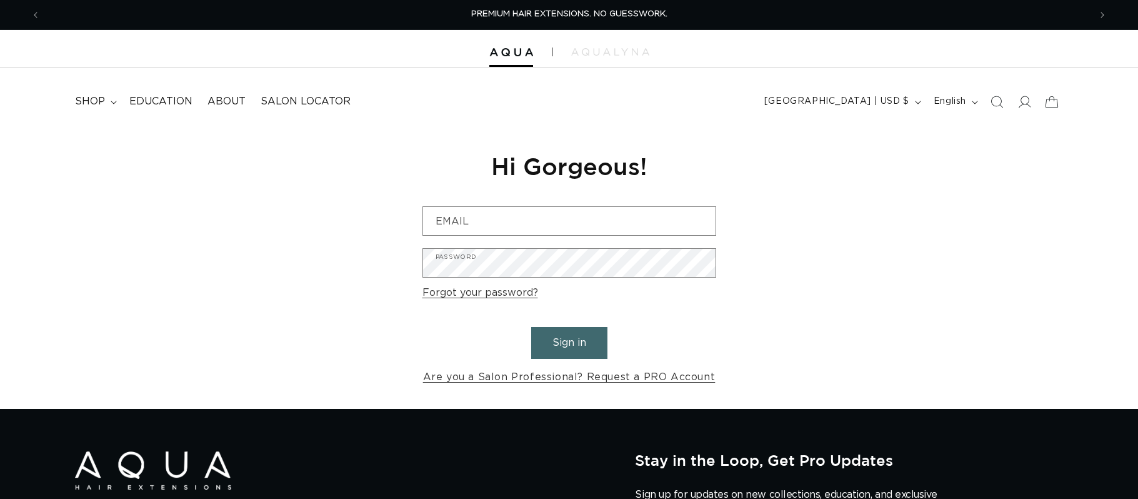 This screenshot has width=1138, height=499. Describe the element at coordinates (954, 102) in the screenshot. I see `button: English` at that location.